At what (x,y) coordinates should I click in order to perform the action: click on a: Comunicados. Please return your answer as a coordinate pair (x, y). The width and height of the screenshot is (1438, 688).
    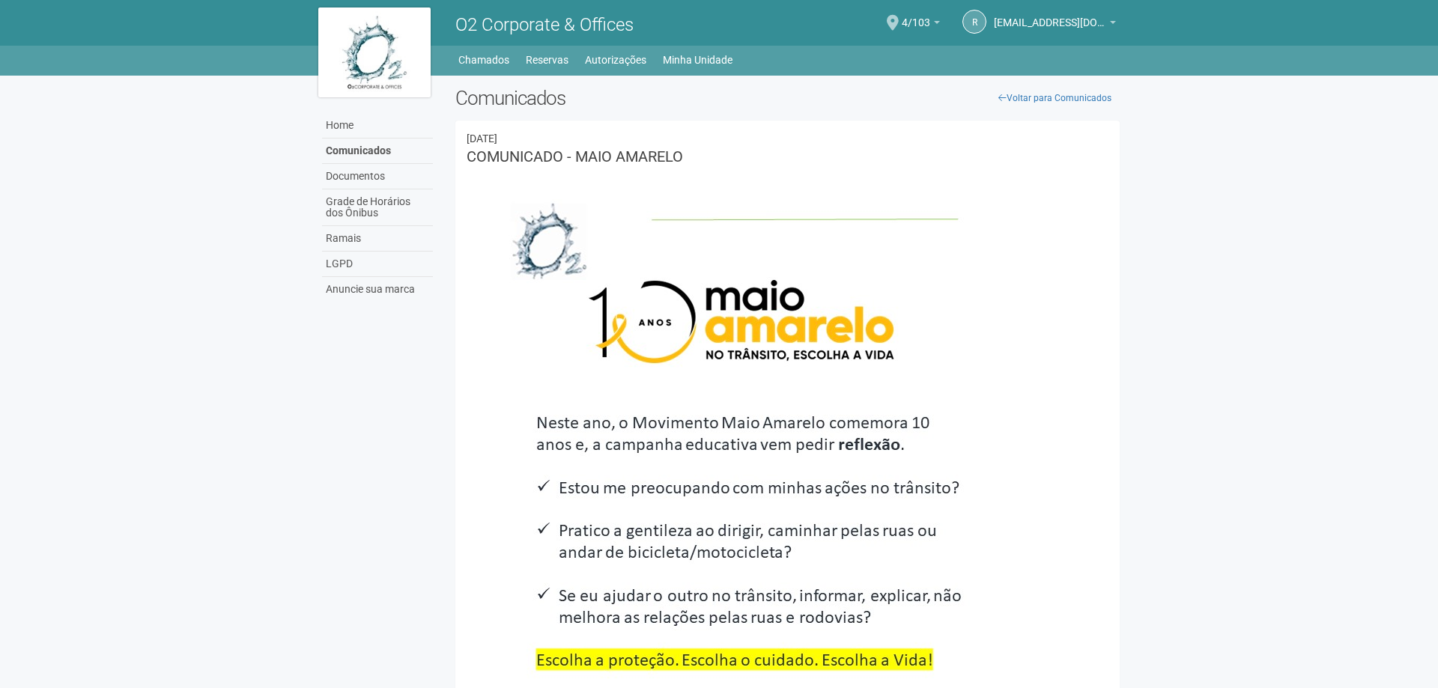
    Looking at the image, I should click on (378, 151).